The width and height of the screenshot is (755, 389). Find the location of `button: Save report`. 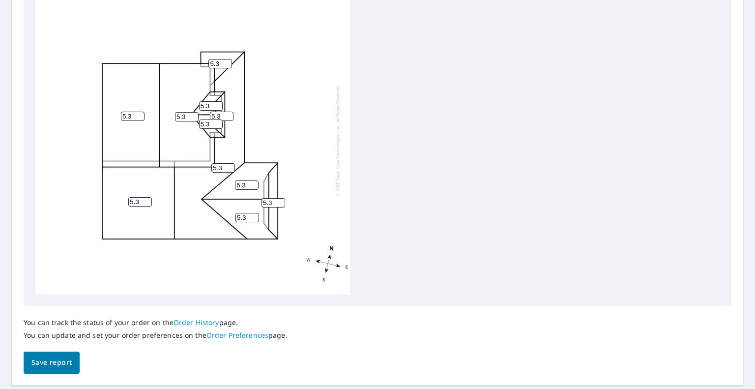

button: Save report is located at coordinates (52, 362).